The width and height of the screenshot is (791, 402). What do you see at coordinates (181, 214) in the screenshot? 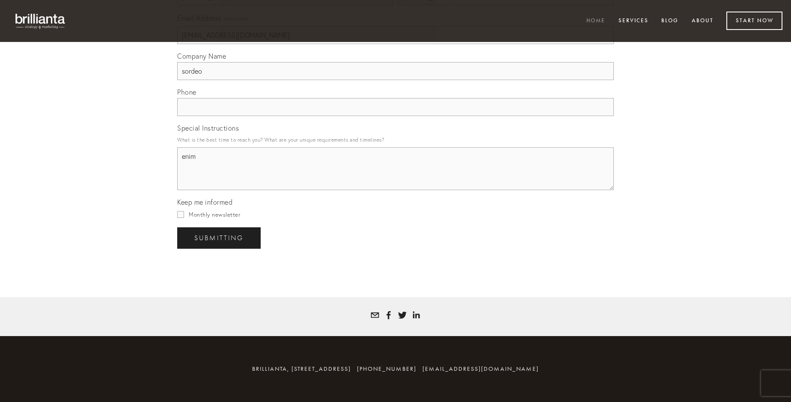
I see `input: Monthly newsletter` at bounding box center [181, 214].